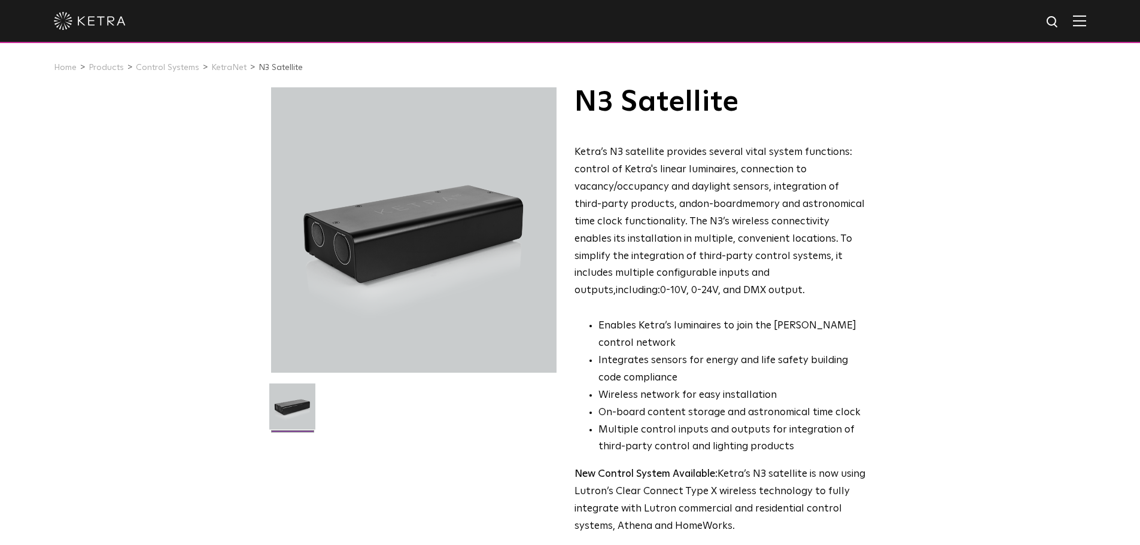 The image size is (1140, 545). Describe the element at coordinates (732, 439) in the screenshot. I see `li: Multiple control inputs and outputs for integration of third-party control and lighting products` at that location.